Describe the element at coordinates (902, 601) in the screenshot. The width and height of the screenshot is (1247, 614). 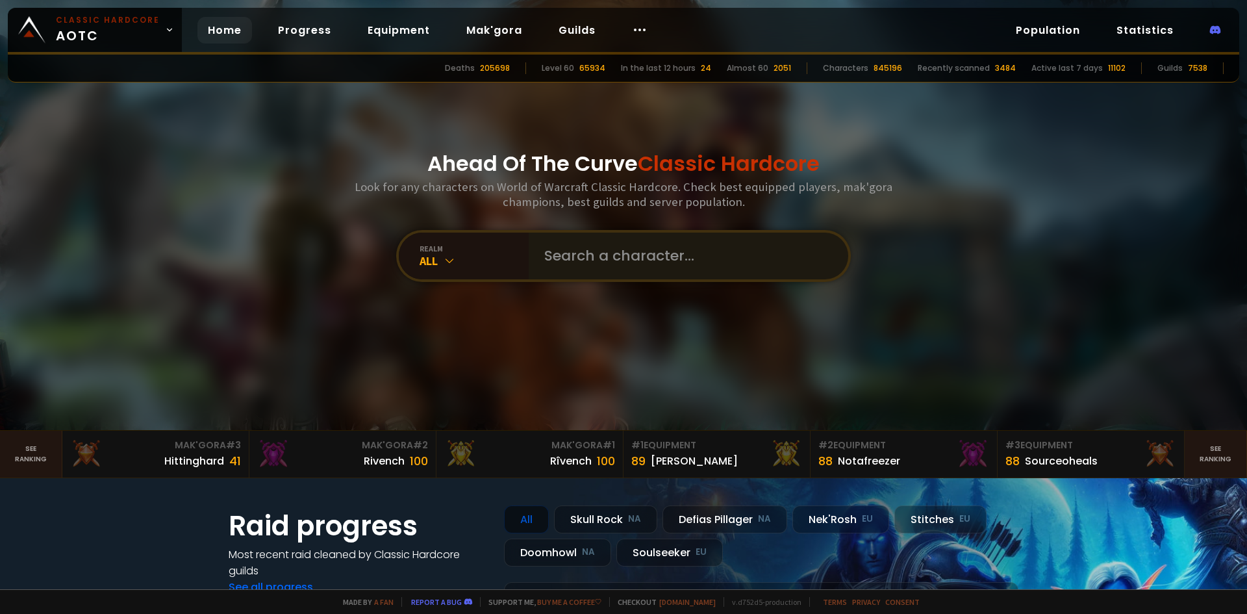
I see `a: Consent` at that location.